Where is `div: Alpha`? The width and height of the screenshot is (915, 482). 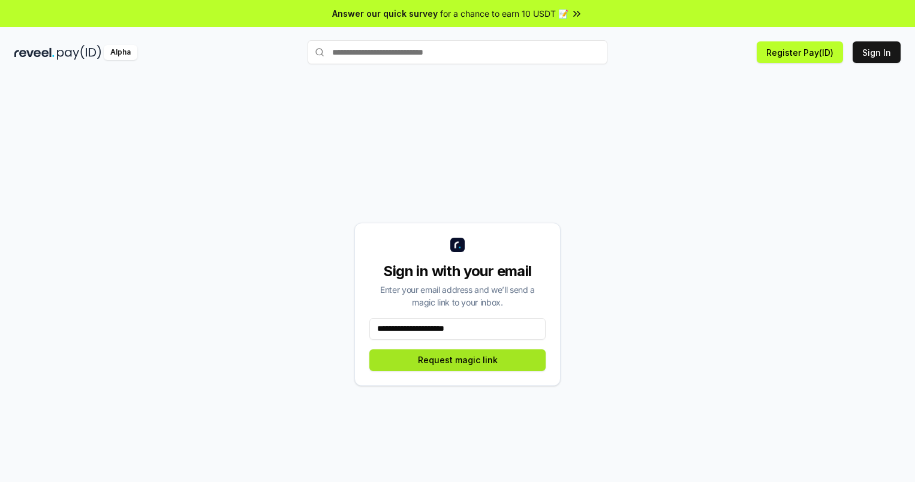
div: Alpha is located at coordinates (121, 52).